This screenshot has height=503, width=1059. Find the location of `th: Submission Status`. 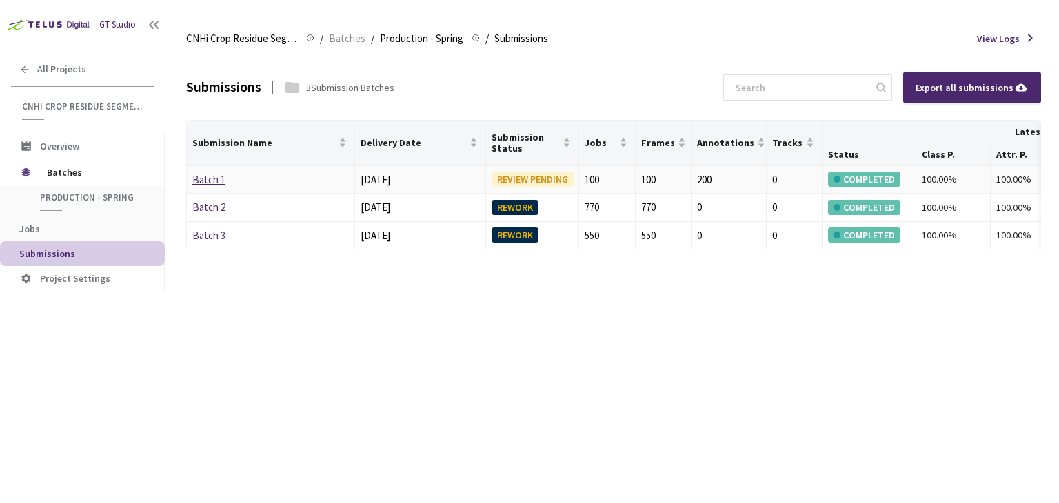

th: Submission Status is located at coordinates (533, 143).